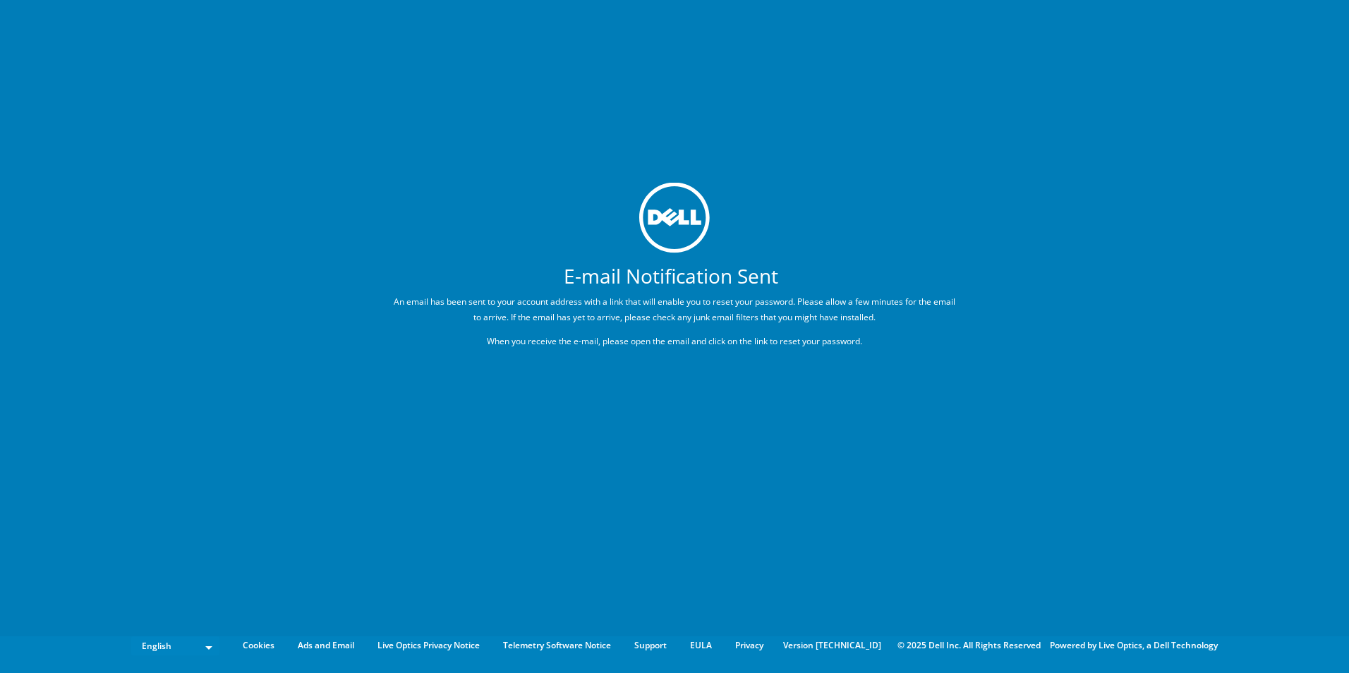  I want to click on h1: E-mail Notification Sent, so click(671, 276).